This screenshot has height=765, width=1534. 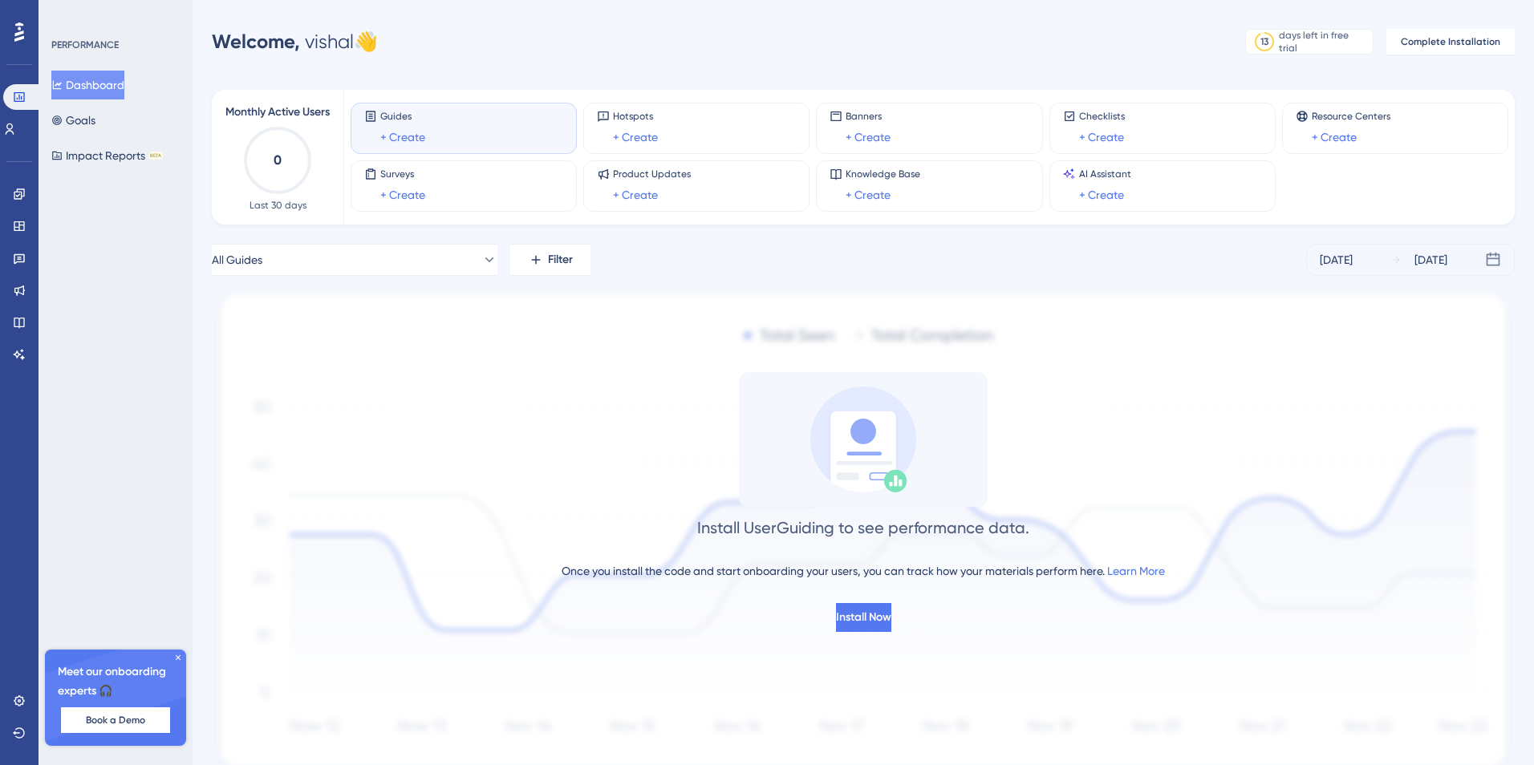 I want to click on button: Book a Demo, so click(x=116, y=720).